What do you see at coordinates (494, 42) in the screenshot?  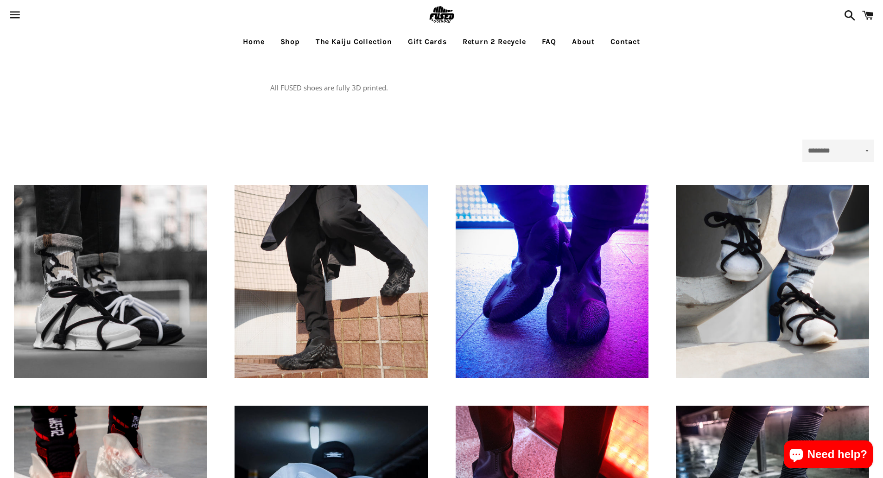 I see `a: Return 2 Recycle` at bounding box center [494, 42].